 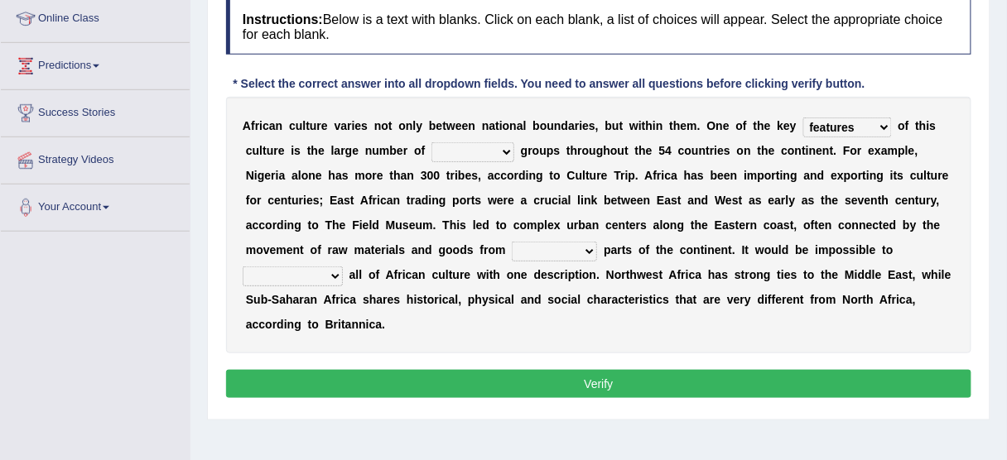 What do you see at coordinates (95, 158) in the screenshot?
I see `a: Strategy Videos` at bounding box center [95, 158].